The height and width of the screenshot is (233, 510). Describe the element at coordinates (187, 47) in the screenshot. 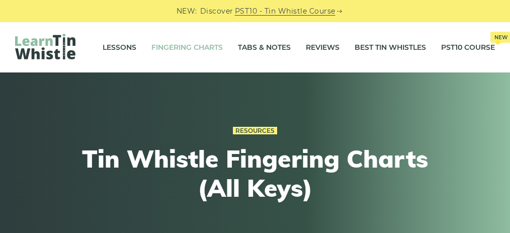

I see `a: Fingering Charts` at that location.